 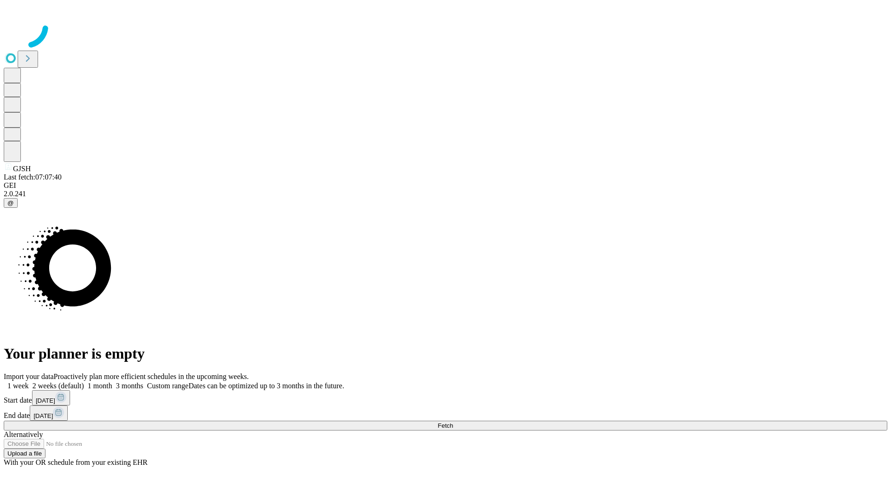 What do you see at coordinates (22, 169) in the screenshot?
I see `span: GJSH` at bounding box center [22, 169].